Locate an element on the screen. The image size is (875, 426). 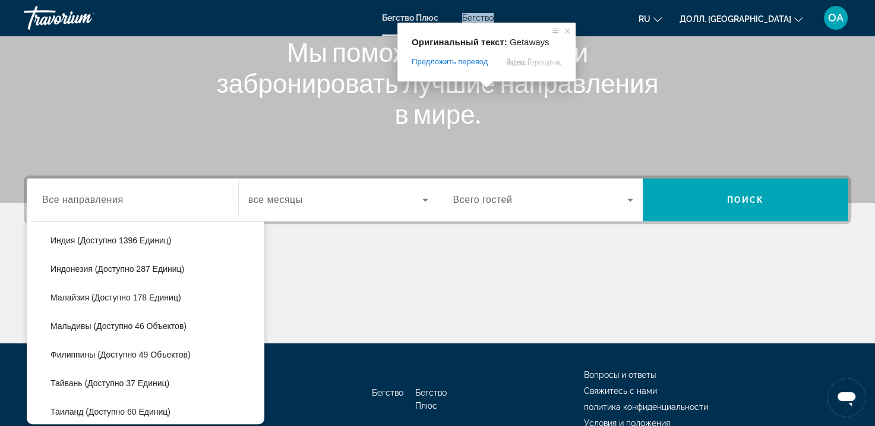
div: Виджет поиска is located at coordinates (437, 200).